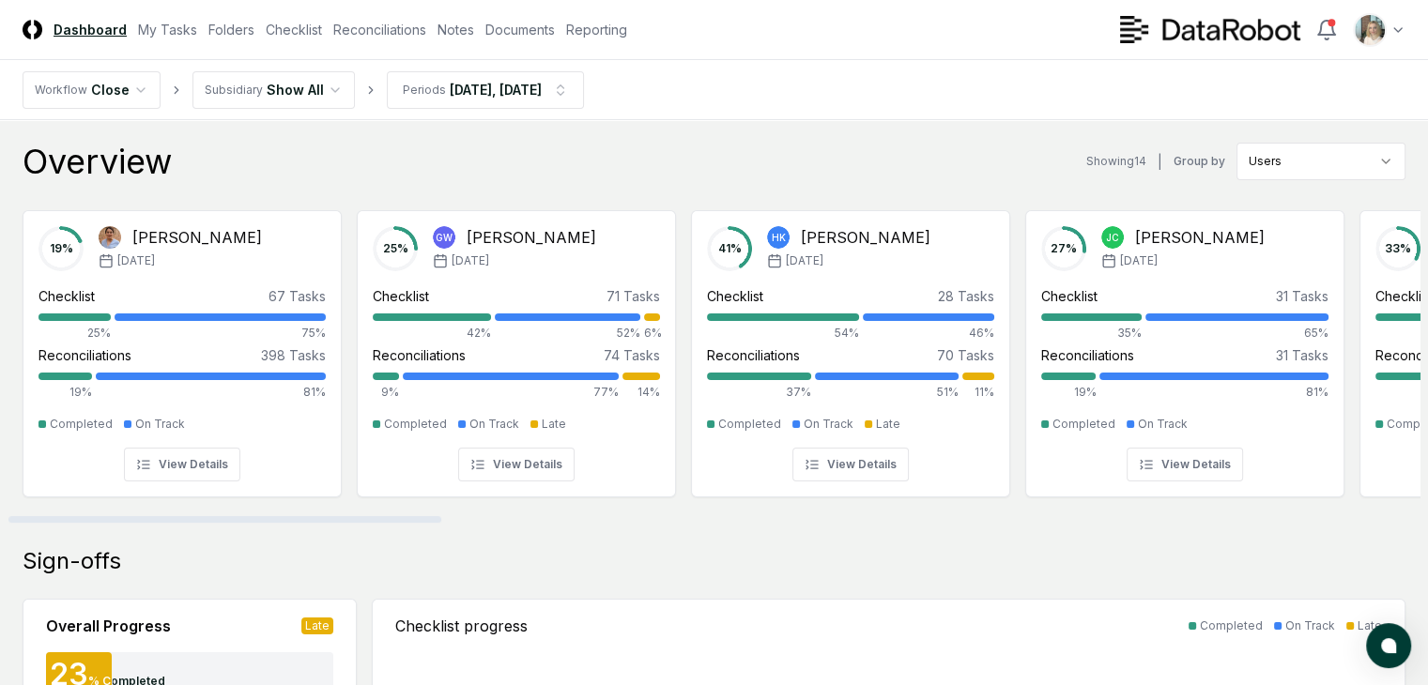 This screenshot has width=1428, height=685. What do you see at coordinates (978, 392) in the screenshot?
I see `div: 11%` at bounding box center [978, 392].